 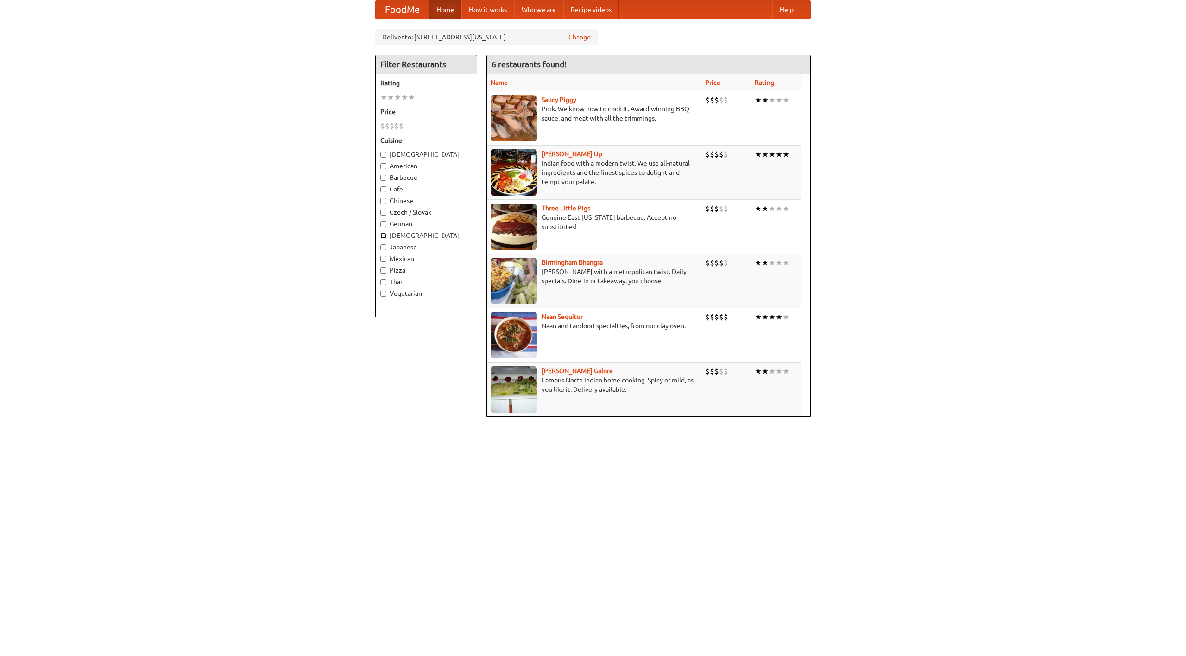 What do you see at coordinates (426, 270) in the screenshot?
I see `label: Pizza` at bounding box center [426, 270].